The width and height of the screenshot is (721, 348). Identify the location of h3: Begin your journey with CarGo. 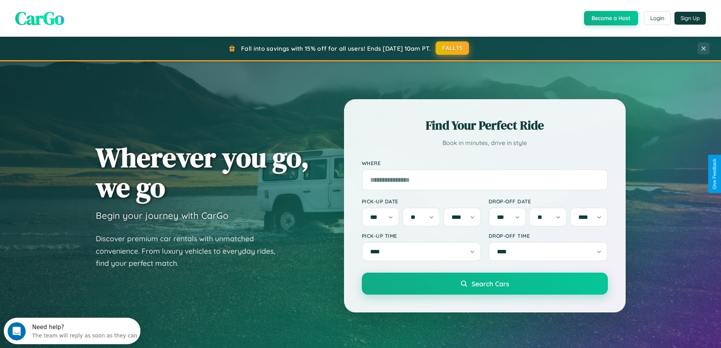
(162, 215).